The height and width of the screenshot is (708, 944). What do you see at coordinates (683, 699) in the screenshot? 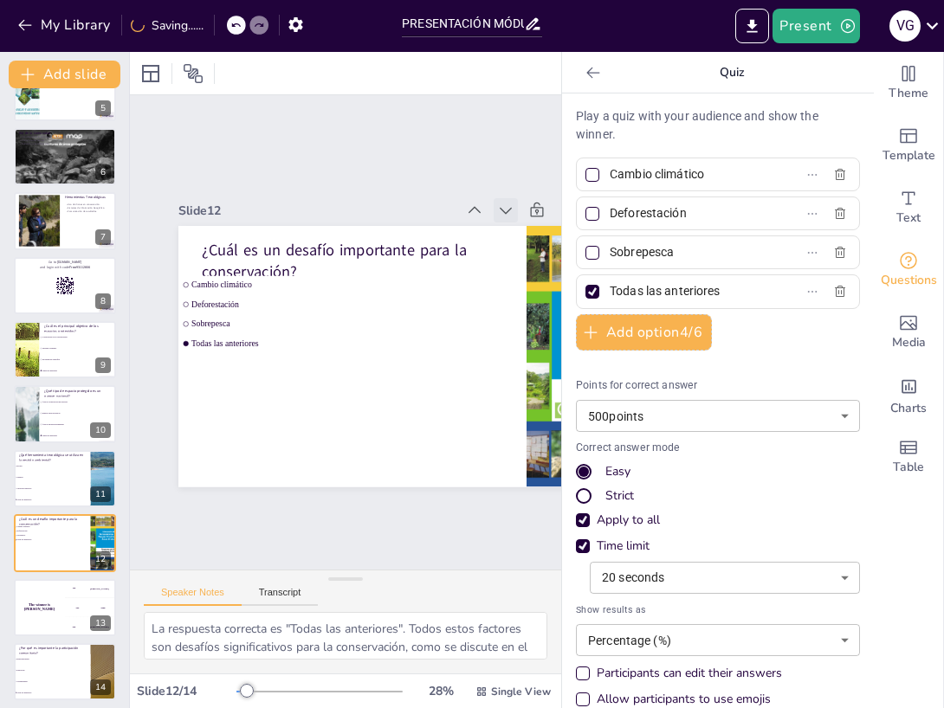
I see `div: Allow participants to use emojis` at bounding box center [683, 699].